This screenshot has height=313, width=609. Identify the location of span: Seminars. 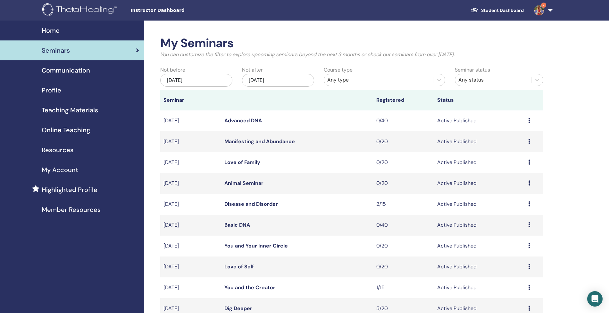
(56, 50).